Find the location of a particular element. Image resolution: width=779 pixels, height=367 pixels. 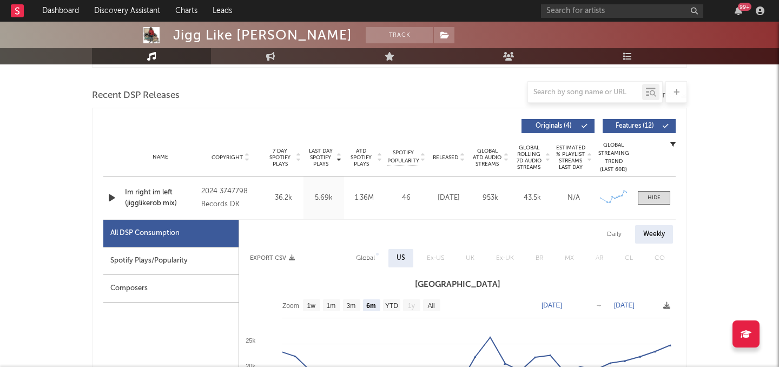

text: YTD is located at coordinates (392, 306).